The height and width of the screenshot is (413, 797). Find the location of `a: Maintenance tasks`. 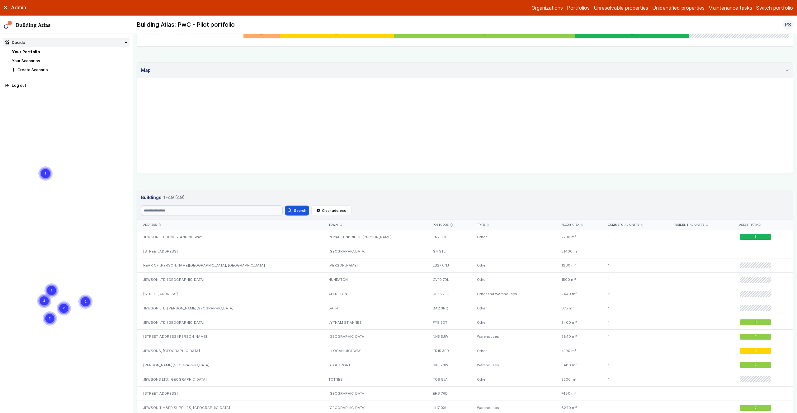

a: Maintenance tasks is located at coordinates (730, 8).